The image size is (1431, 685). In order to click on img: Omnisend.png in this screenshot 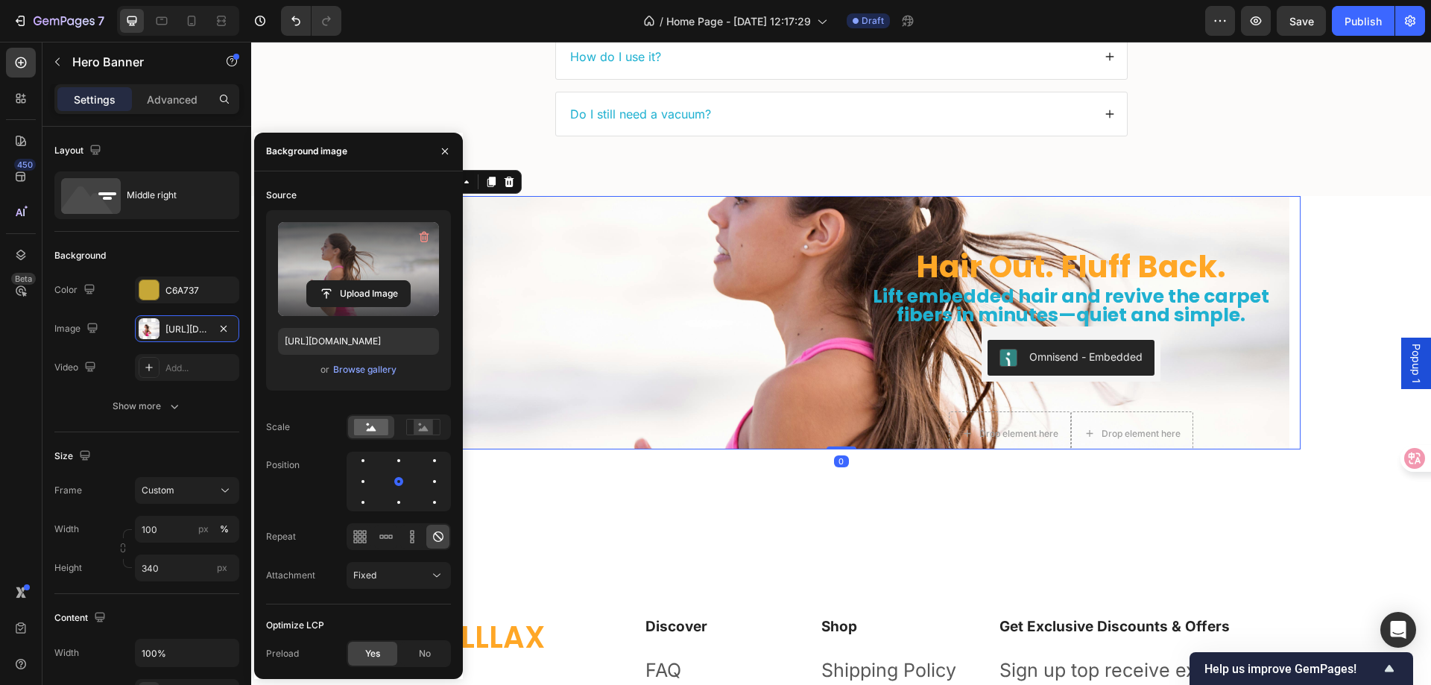, I will do `click(757, 316)`.